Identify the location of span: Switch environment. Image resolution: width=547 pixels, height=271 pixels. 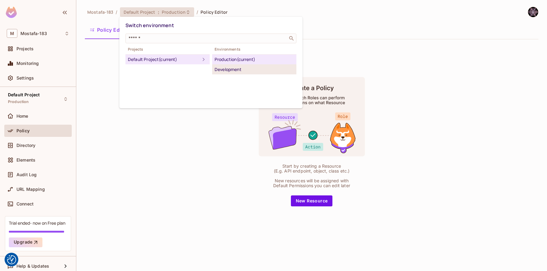
(150, 25).